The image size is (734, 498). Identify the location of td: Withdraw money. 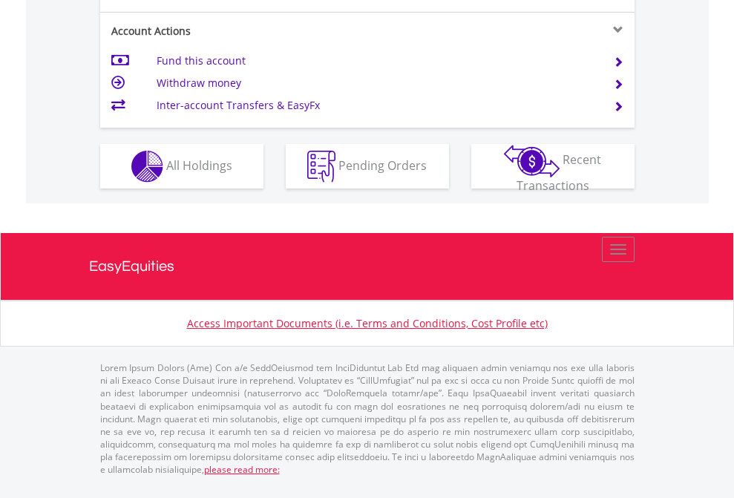
(376, 83).